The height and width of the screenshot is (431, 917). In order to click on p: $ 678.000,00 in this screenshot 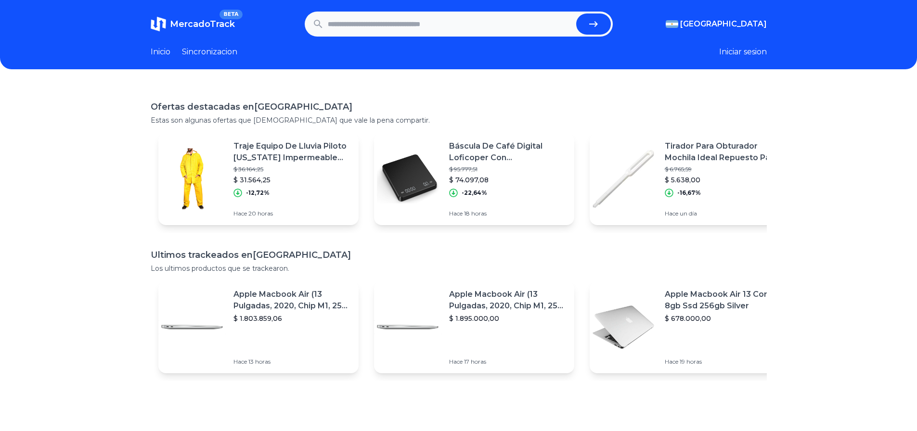, I will do `click(724, 319)`.